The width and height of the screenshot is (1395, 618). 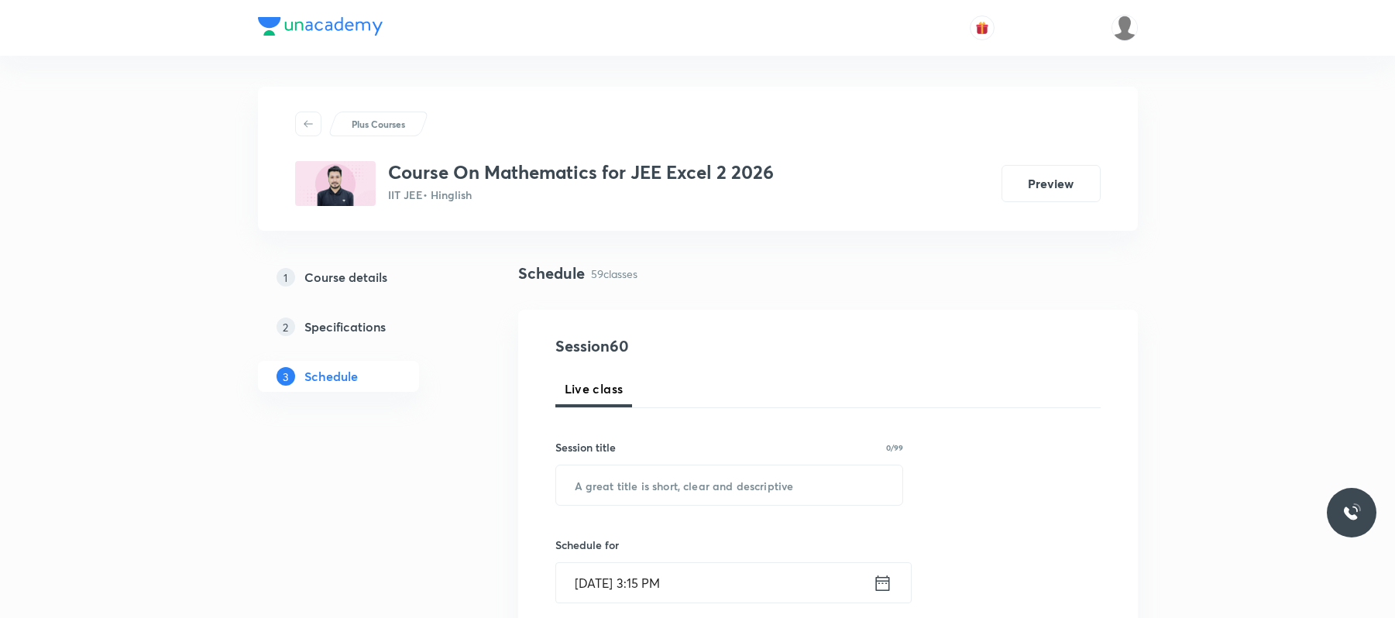 I want to click on p: 1, so click(x=286, y=277).